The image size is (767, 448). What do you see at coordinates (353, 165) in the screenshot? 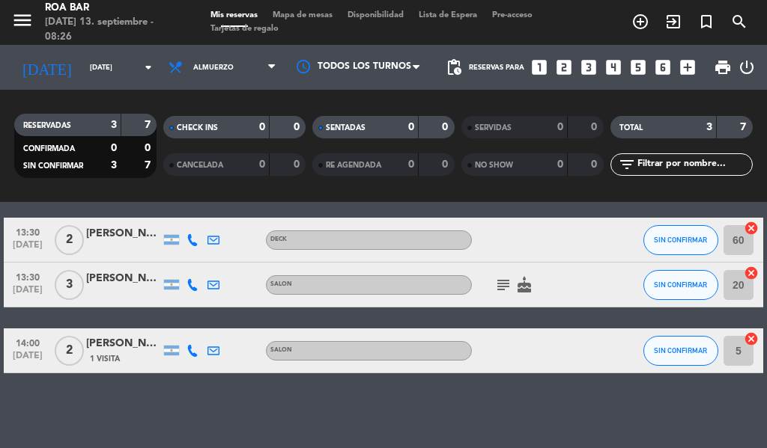
I see `span: RE AGENDADA` at bounding box center [353, 165].